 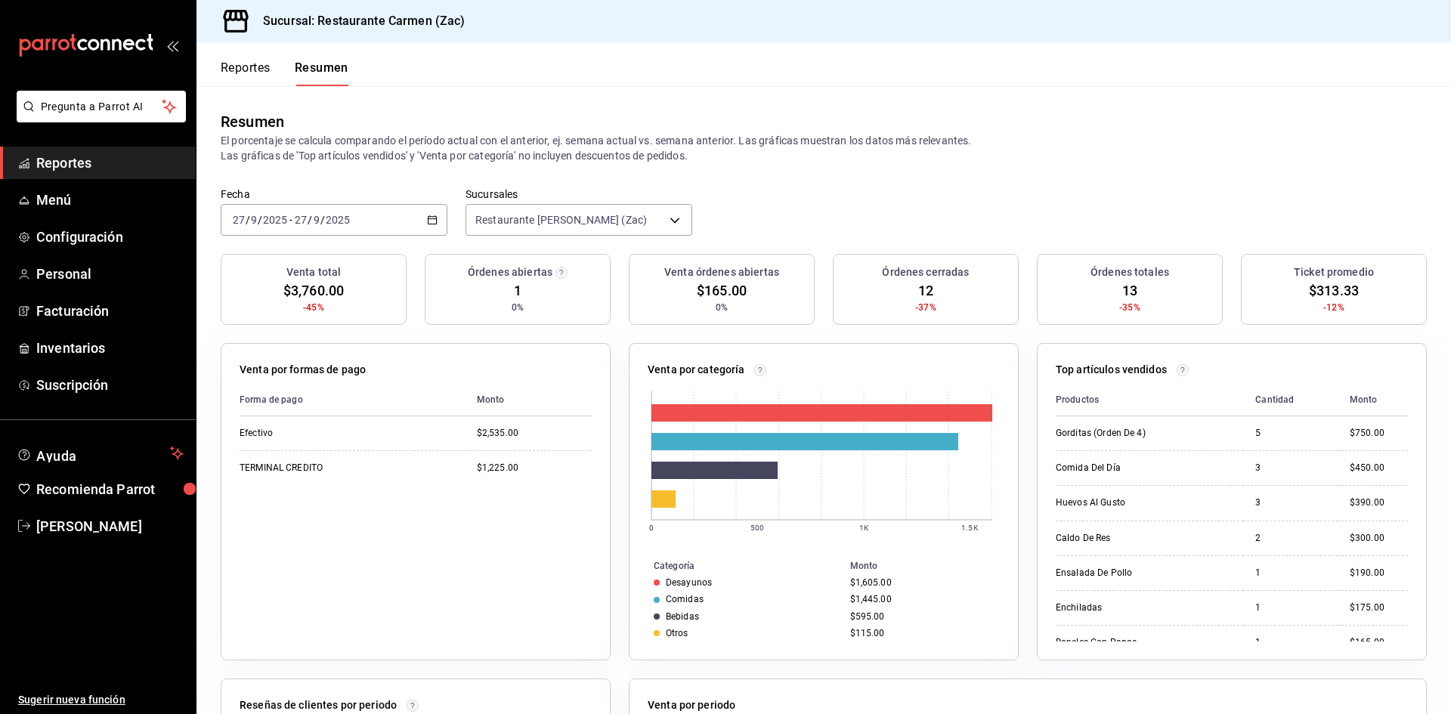 I want to click on div: $450.00, so click(x=1379, y=468).